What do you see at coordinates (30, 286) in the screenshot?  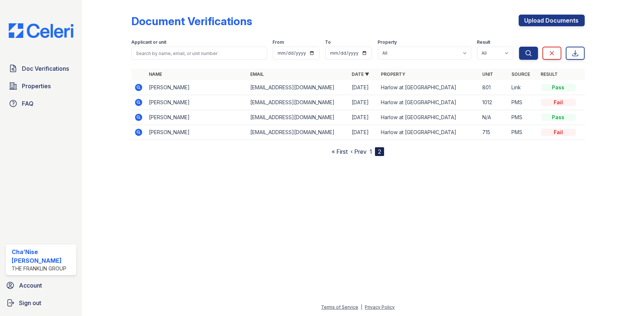 I see `span: Account` at bounding box center [30, 286].